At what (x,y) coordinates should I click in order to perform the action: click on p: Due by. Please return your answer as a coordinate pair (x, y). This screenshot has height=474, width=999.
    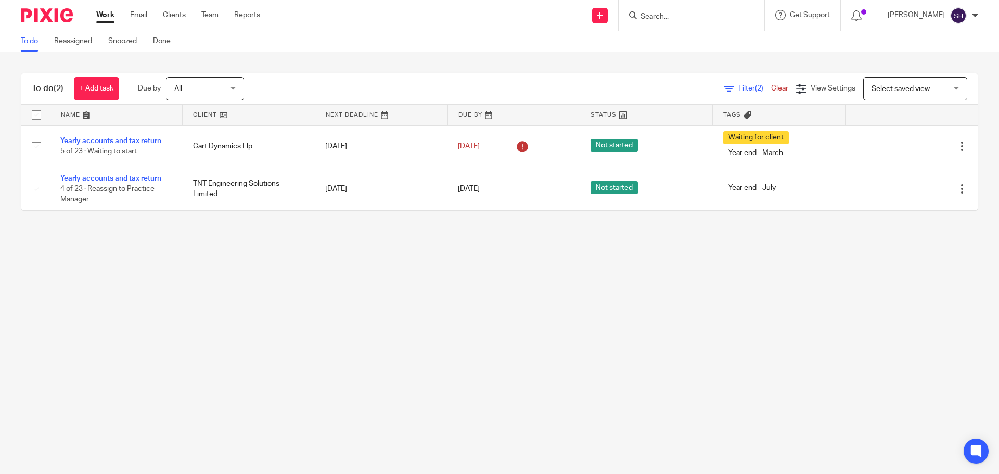
    Looking at the image, I should click on (149, 88).